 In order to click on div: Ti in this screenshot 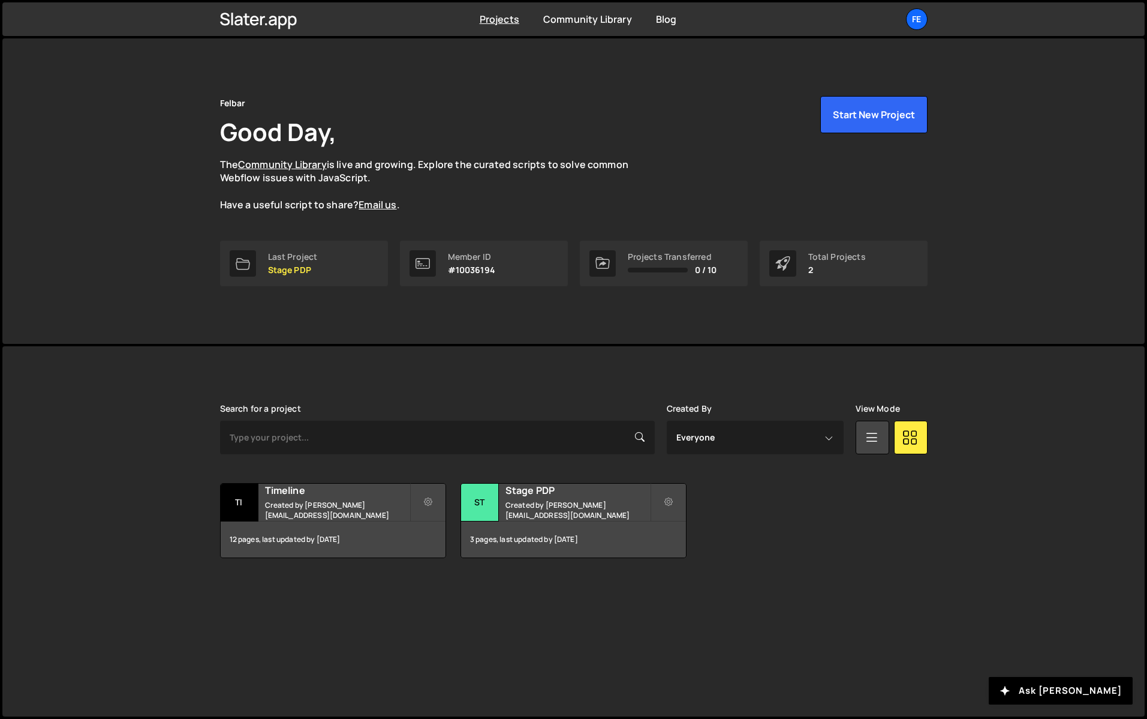, I will do `click(239, 502)`.